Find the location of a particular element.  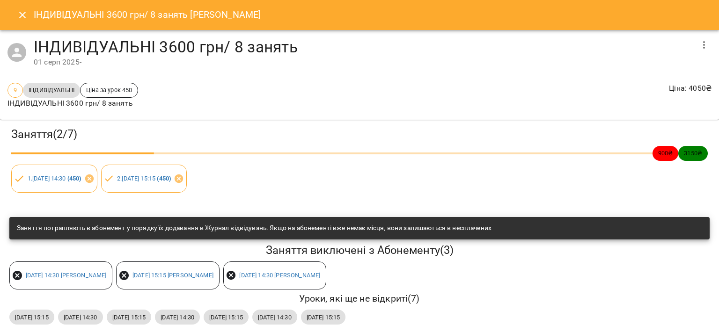

button: Close is located at coordinates (22, 15).